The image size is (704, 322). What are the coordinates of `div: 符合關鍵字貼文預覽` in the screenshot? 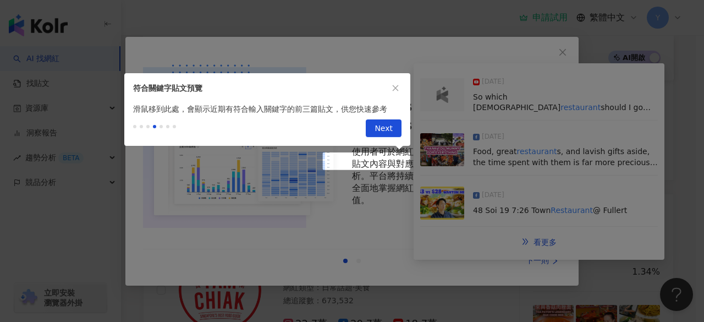 It's located at (261, 88).